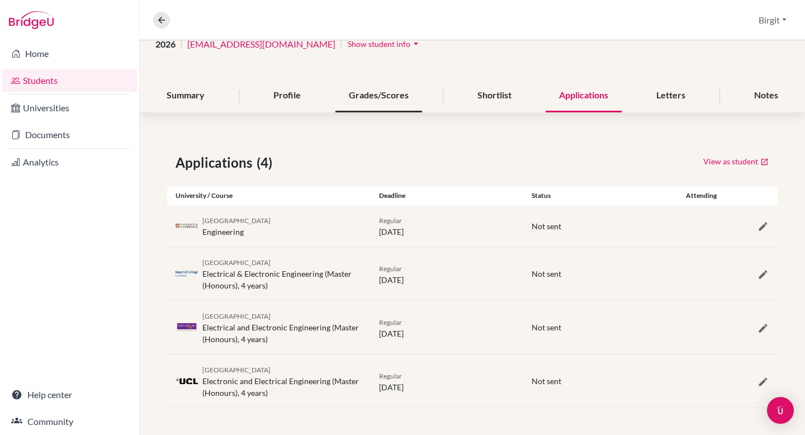 This screenshot has width=805, height=435. Describe the element at coordinates (186, 96) in the screenshot. I see `div: Summary` at that location.